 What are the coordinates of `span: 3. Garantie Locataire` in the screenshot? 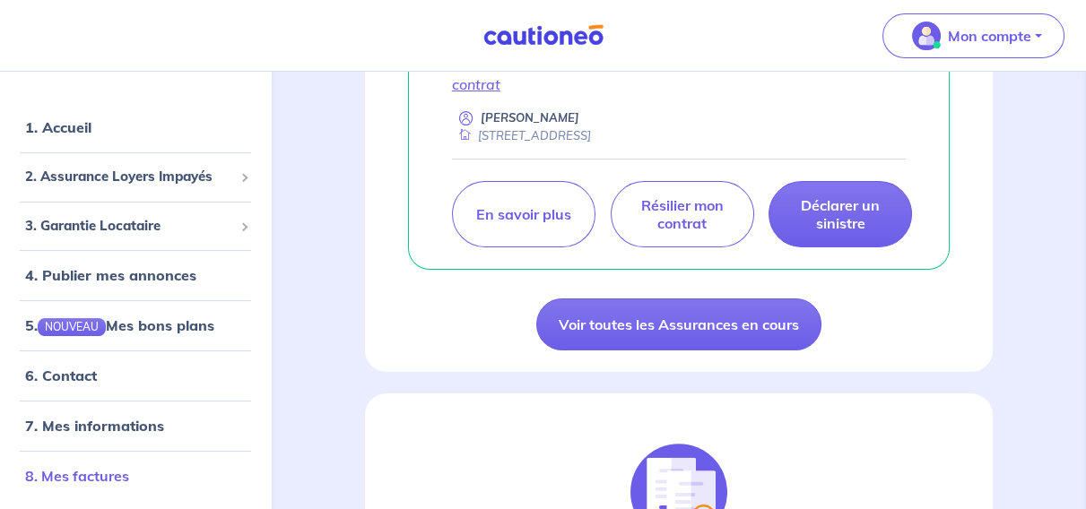 It's located at (129, 225).